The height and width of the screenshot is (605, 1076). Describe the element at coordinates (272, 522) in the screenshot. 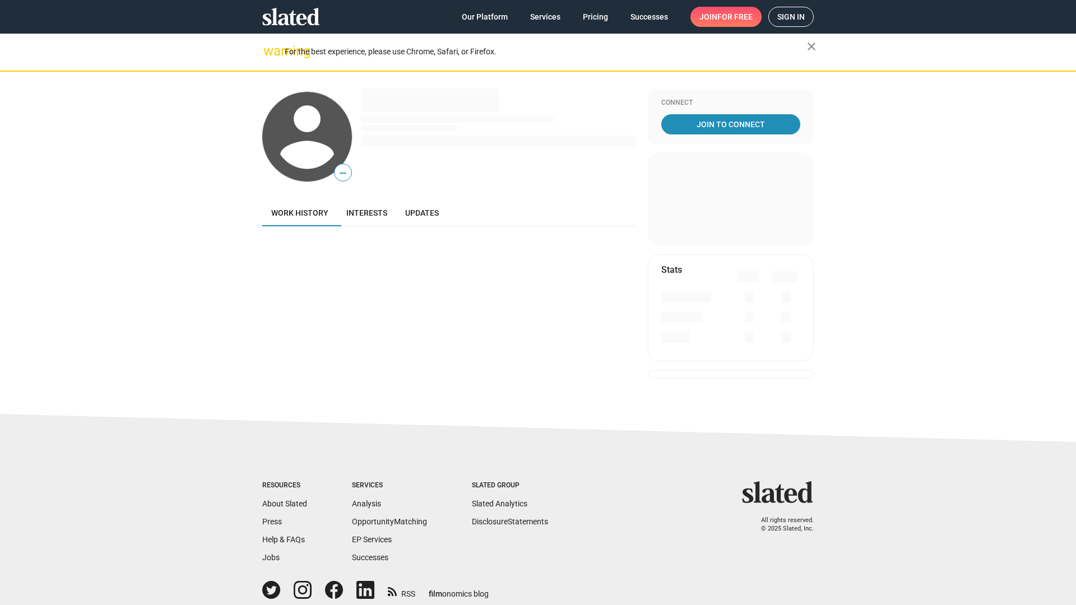

I see `a: Press` at that location.